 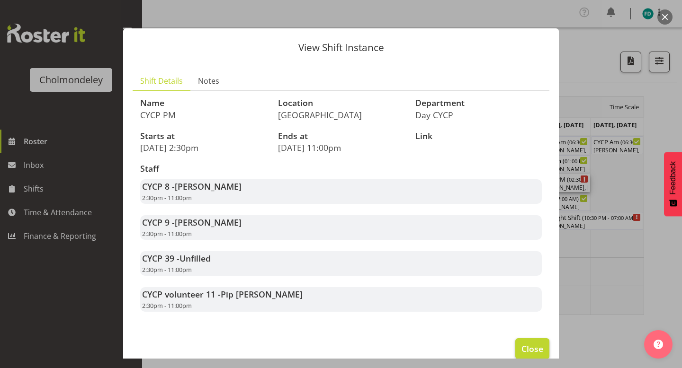 I want to click on strong: CYCP 9 -, so click(x=192, y=223).